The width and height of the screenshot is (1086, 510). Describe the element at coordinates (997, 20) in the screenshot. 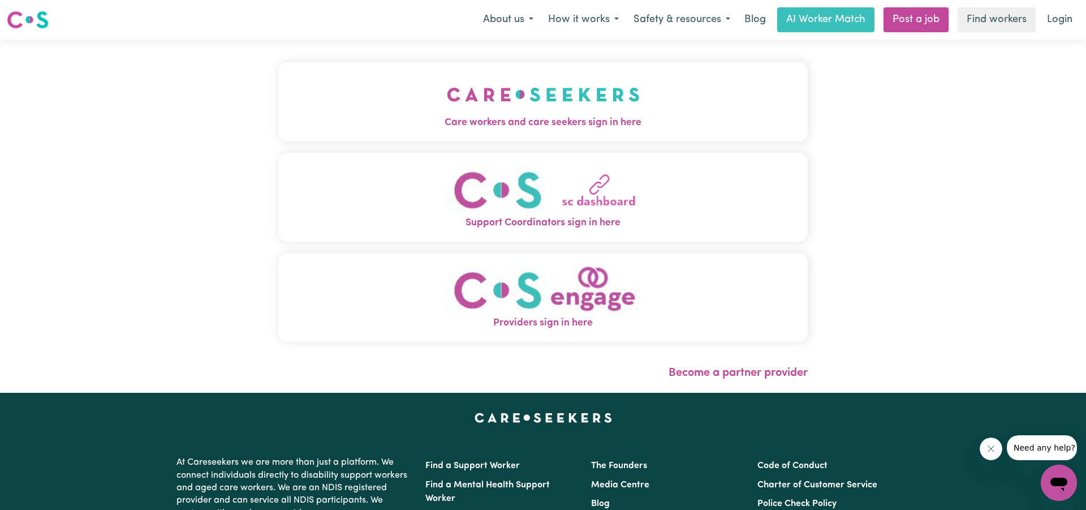

I see `a: Find workers` at that location.